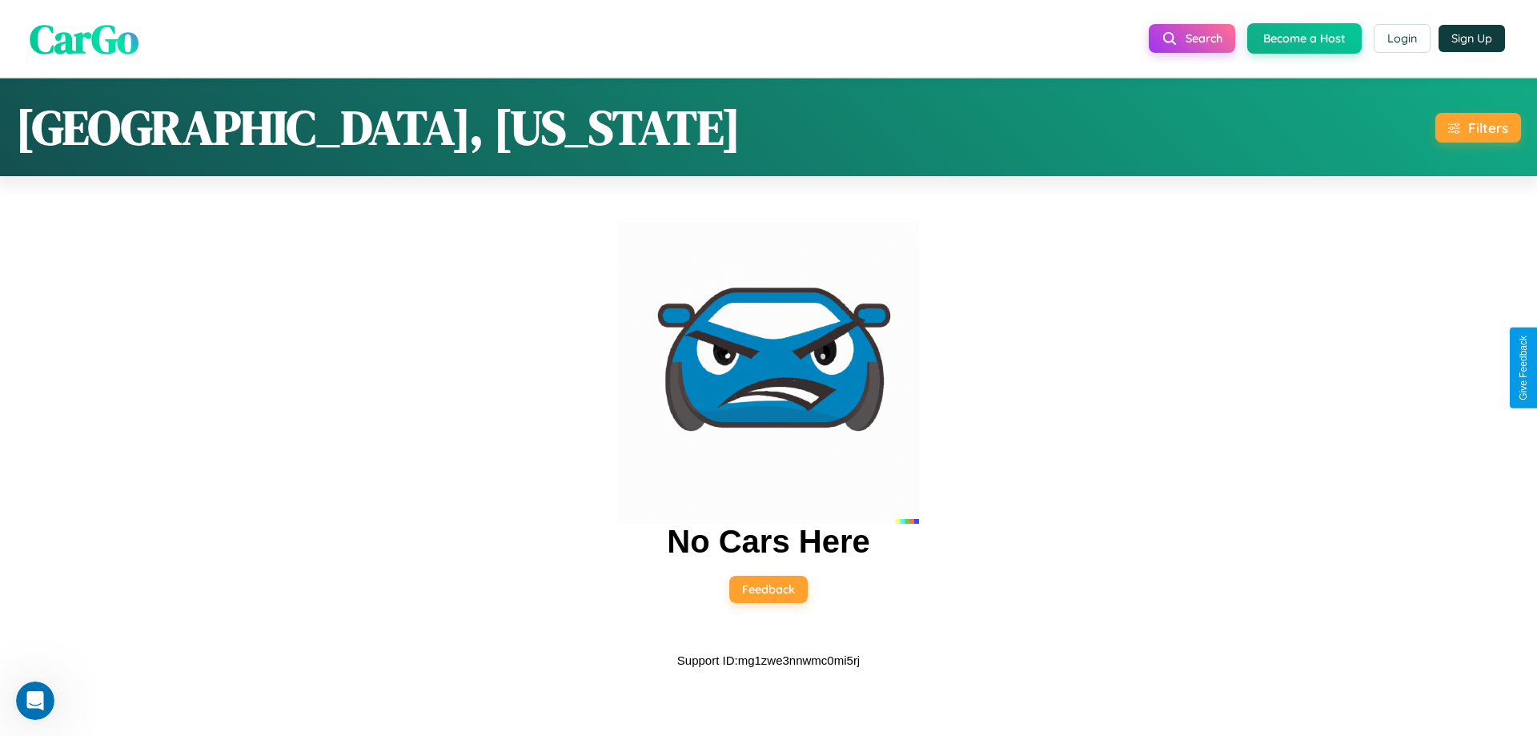  What do you see at coordinates (1488, 127) in the screenshot?
I see `div: Filters` at bounding box center [1488, 127].